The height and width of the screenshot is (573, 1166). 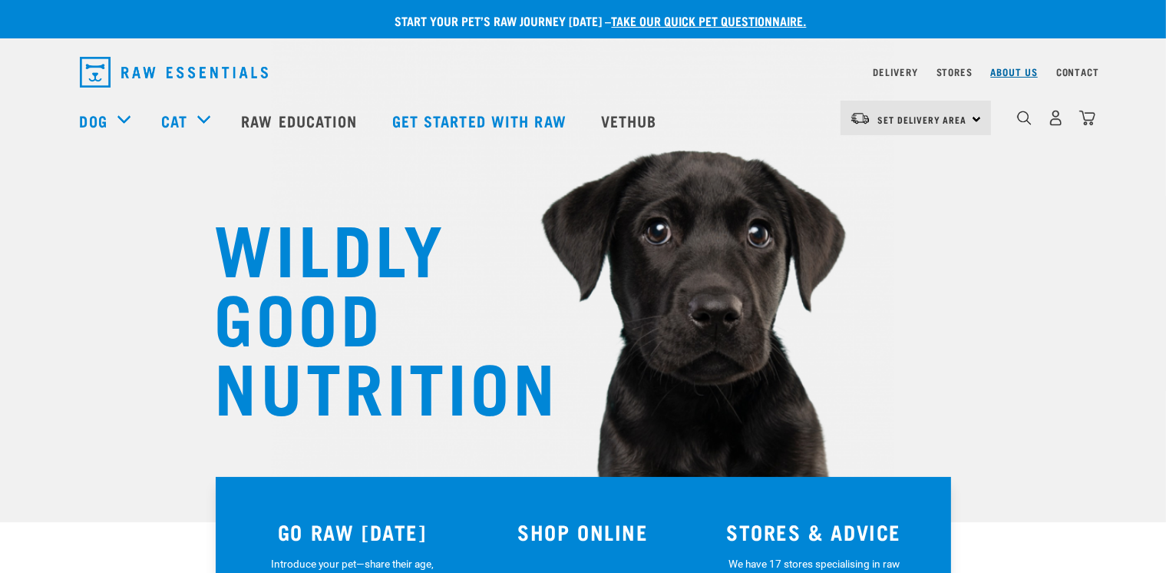 I want to click on h1: WILDLY GOOD NUTRITION, so click(x=369, y=315).